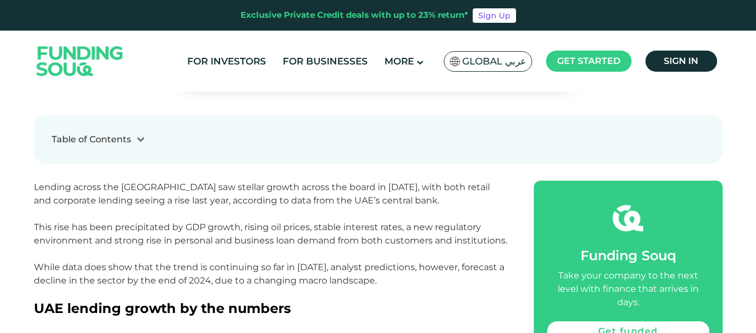 The height and width of the screenshot is (333, 756). What do you see at coordinates (91, 139) in the screenshot?
I see `div: Table of Contents` at bounding box center [91, 139].